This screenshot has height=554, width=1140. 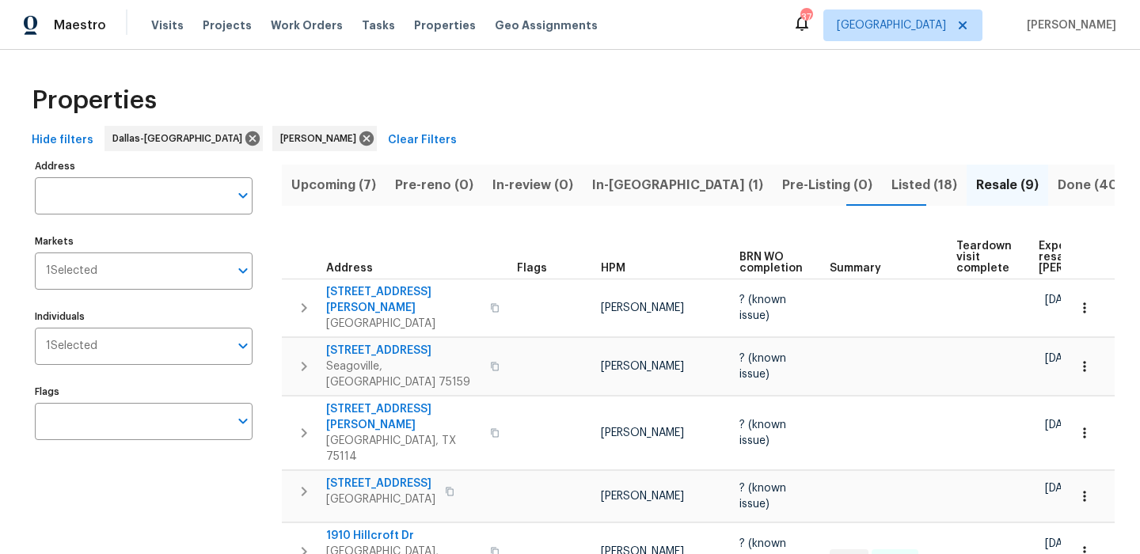 I want to click on label: Address, so click(x=143, y=166).